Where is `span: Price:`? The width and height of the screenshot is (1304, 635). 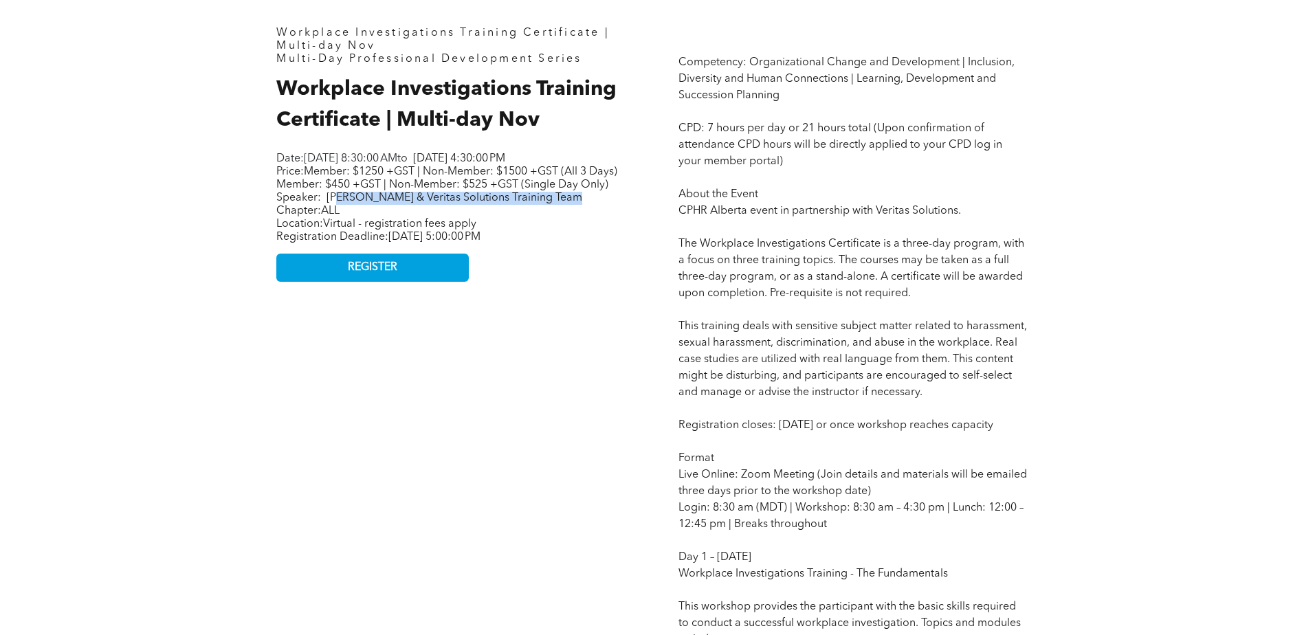 span: Price: is located at coordinates (447, 178).